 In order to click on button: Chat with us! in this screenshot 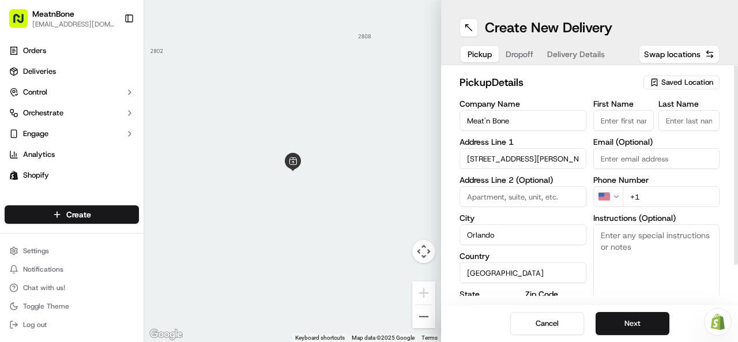, I will do `click(72, 288)`.